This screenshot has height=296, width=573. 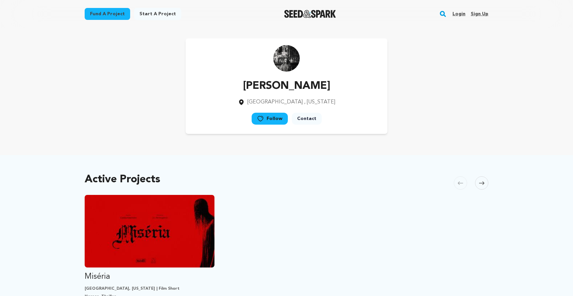 What do you see at coordinates (122, 180) in the screenshot?
I see `h2: Active Projects` at bounding box center [122, 180].